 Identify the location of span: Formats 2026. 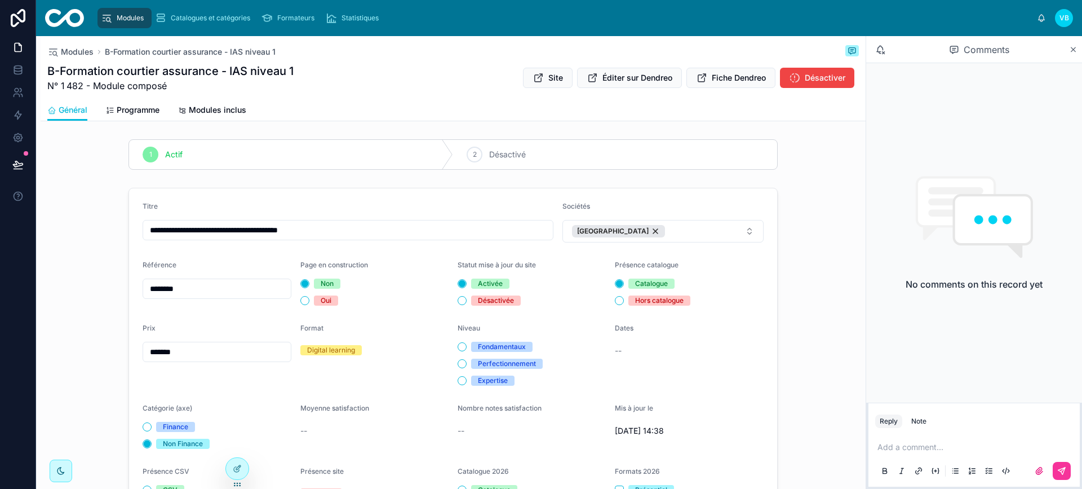
(637, 471).